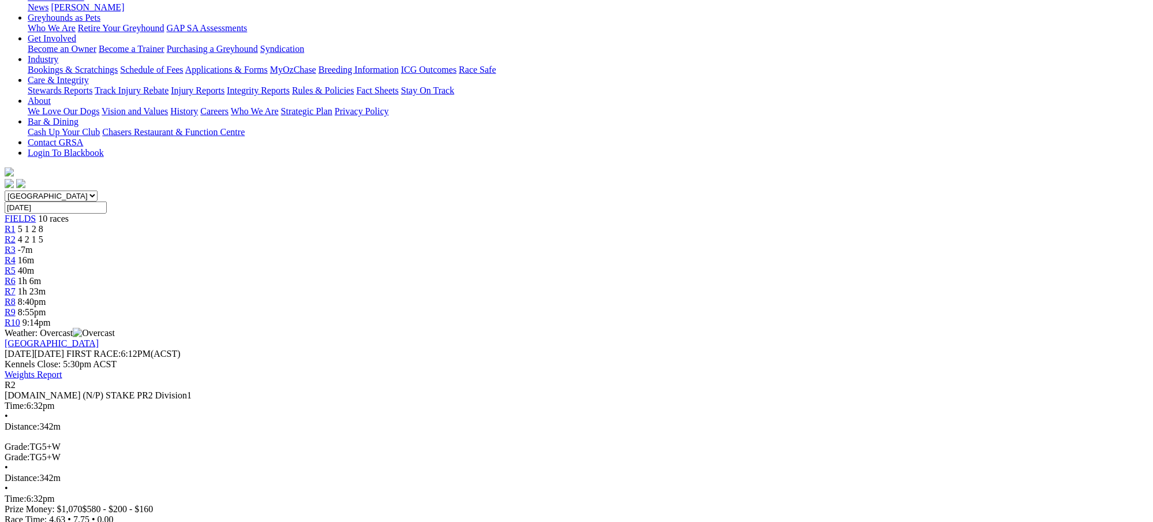 The width and height of the screenshot is (1153, 522). I want to click on a: R7, so click(10, 291).